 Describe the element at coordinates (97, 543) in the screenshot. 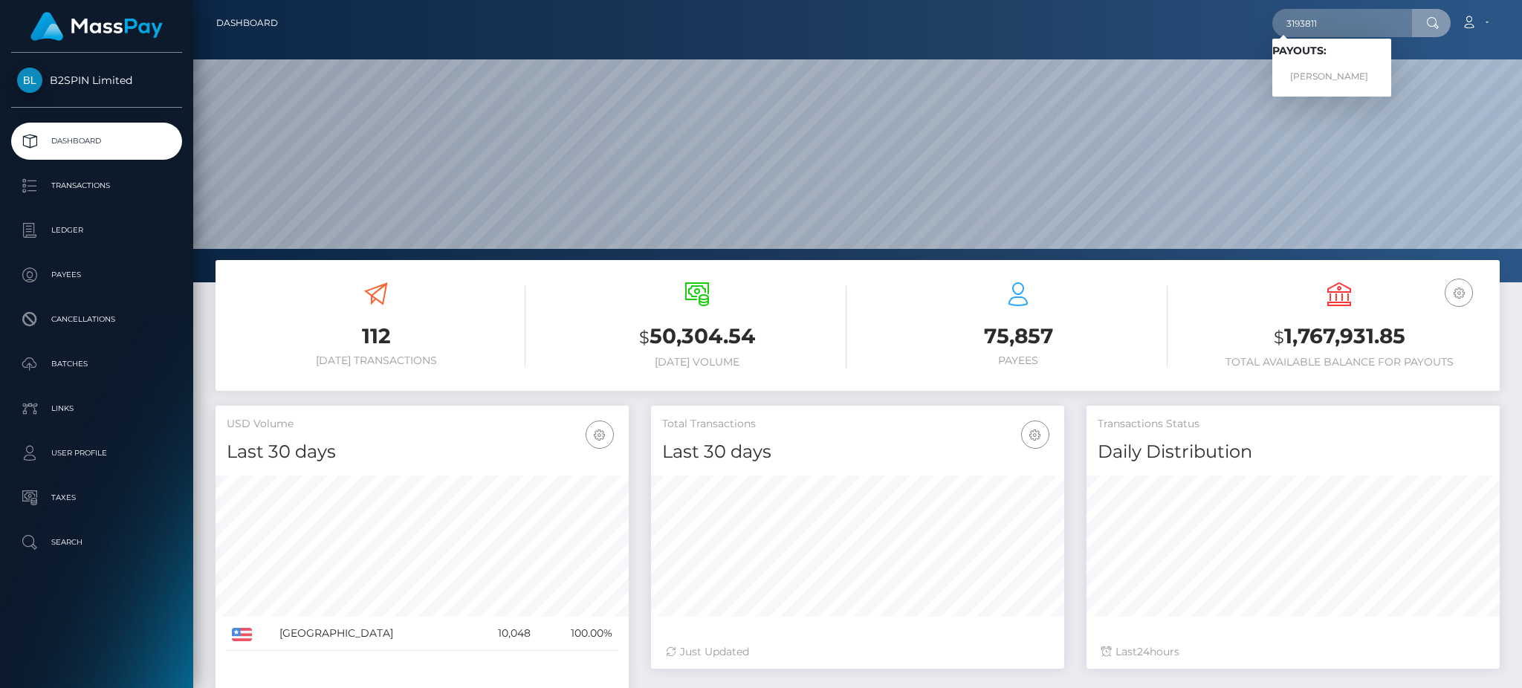

I see `a: Search` at that location.